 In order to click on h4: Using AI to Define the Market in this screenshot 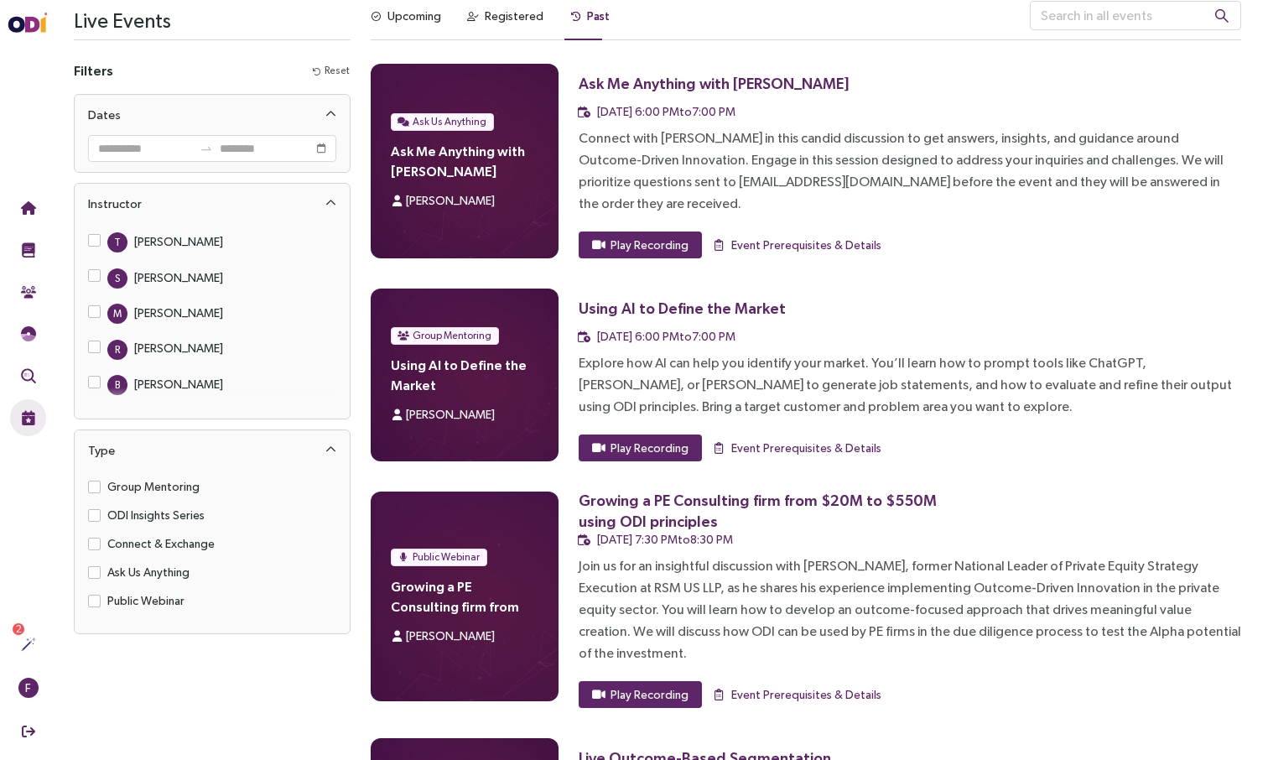, I will do `click(465, 375)`.